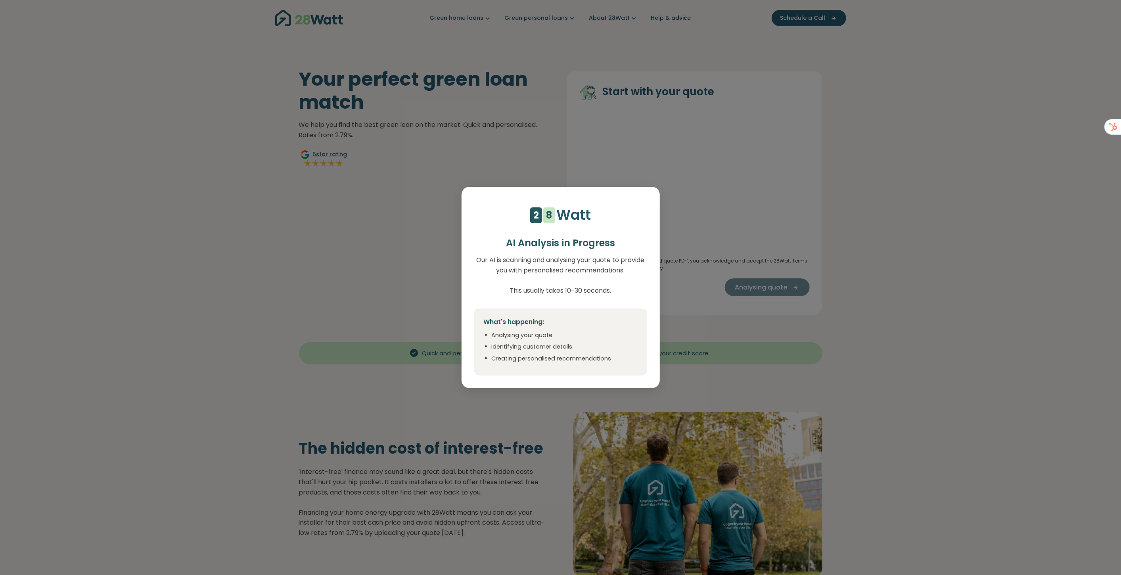 This screenshot has width=1121, height=575. I want to click on li: Creating personalised recommendations, so click(565, 359).